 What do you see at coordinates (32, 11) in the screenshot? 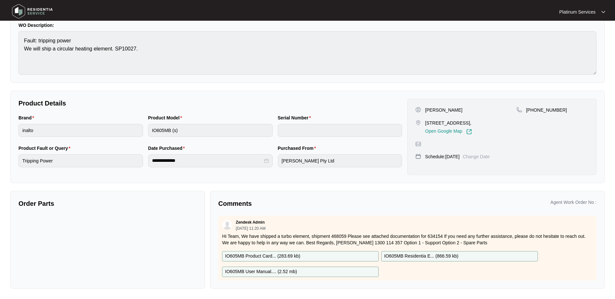
I see `img: residentia service logo` at bounding box center [32, 11].